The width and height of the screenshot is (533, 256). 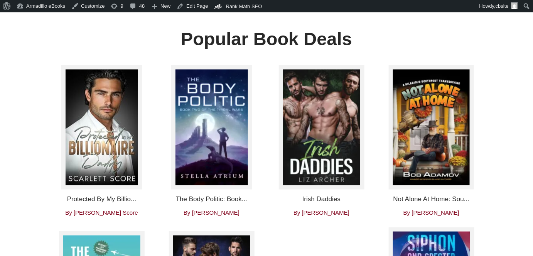 I want to click on h2: Popular Book Deals, so click(x=266, y=39).